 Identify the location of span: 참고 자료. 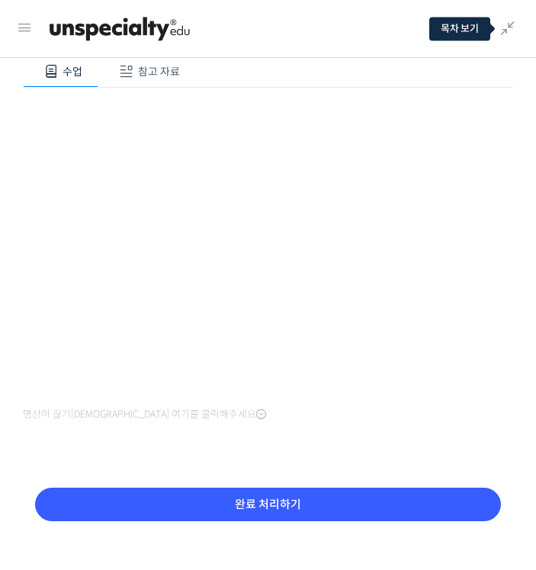
(158, 72).